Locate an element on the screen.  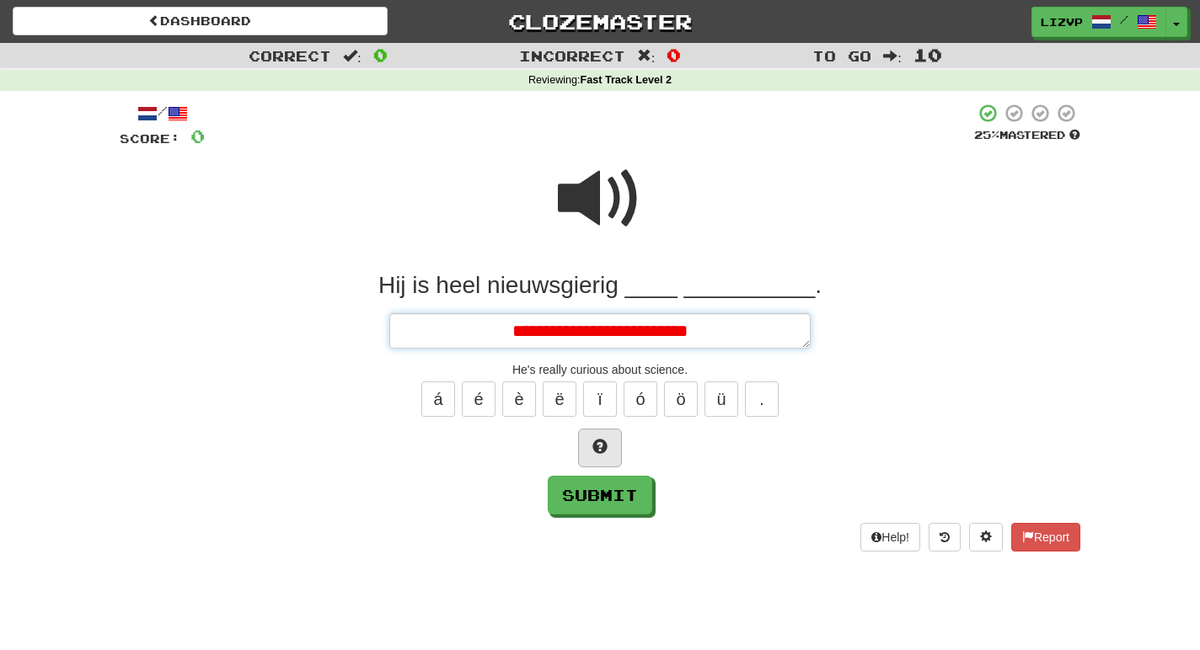
button: Help! is located at coordinates (890, 537).